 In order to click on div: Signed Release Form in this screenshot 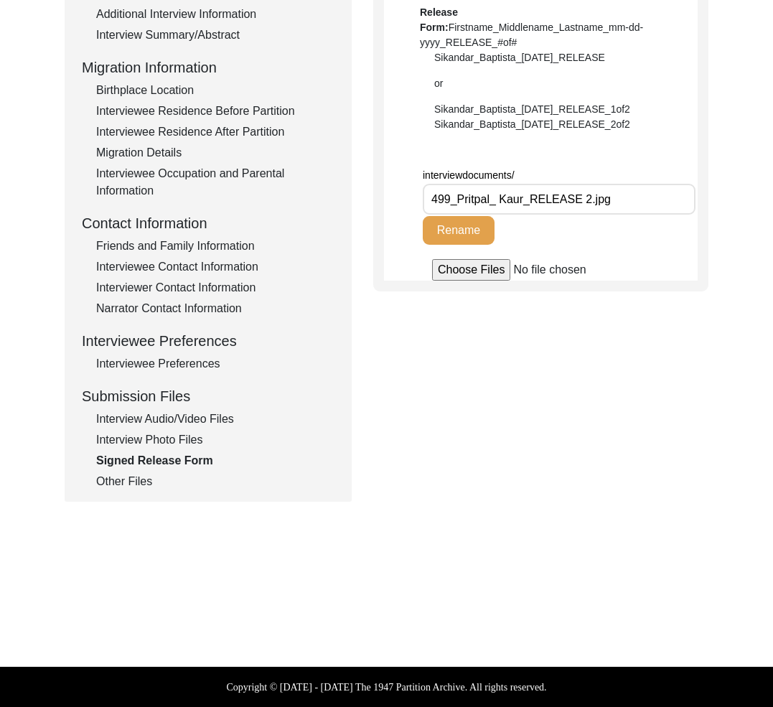, I will do `click(215, 461)`.